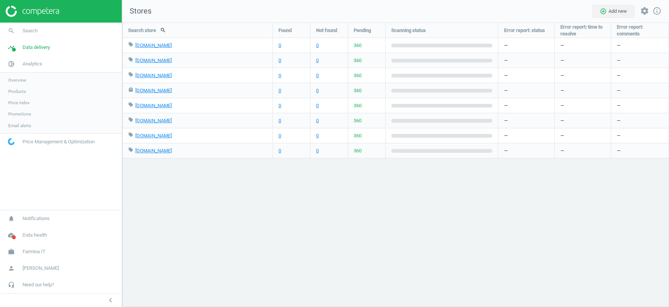  What do you see at coordinates (36, 47) in the screenshot?
I see `span: Data delivery` at bounding box center [36, 47].